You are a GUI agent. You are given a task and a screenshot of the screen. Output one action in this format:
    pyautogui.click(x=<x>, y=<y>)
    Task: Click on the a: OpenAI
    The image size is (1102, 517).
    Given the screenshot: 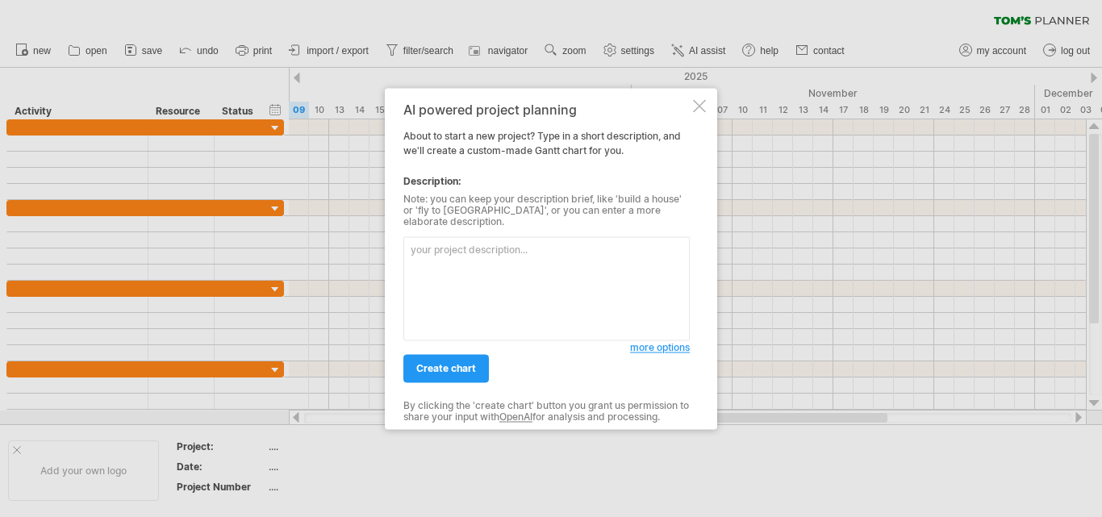 What is the action you would take?
    pyautogui.click(x=515, y=417)
    